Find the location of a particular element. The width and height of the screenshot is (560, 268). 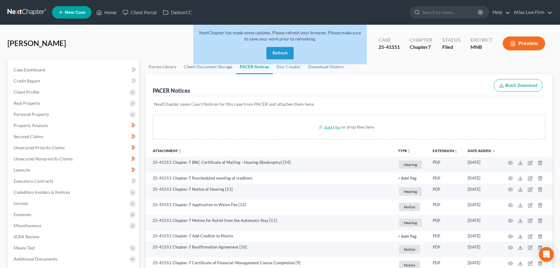

input: Search by name... is located at coordinates (450, 12).